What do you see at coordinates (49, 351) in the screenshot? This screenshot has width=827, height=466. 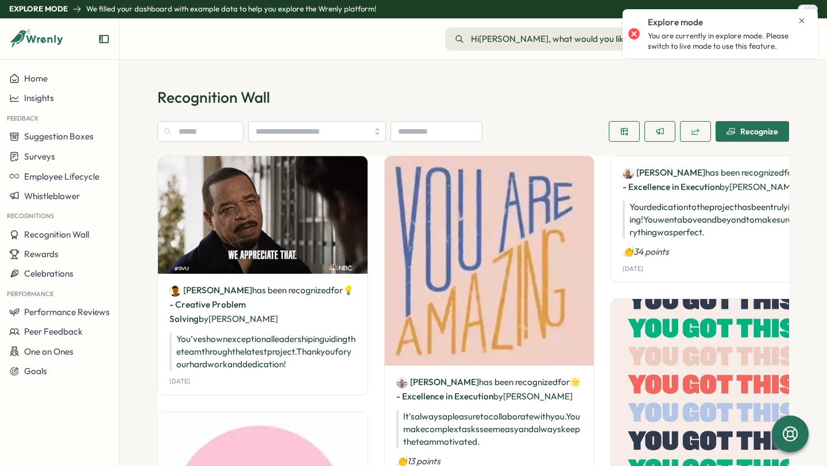 I see `span: One on Ones` at bounding box center [49, 351].